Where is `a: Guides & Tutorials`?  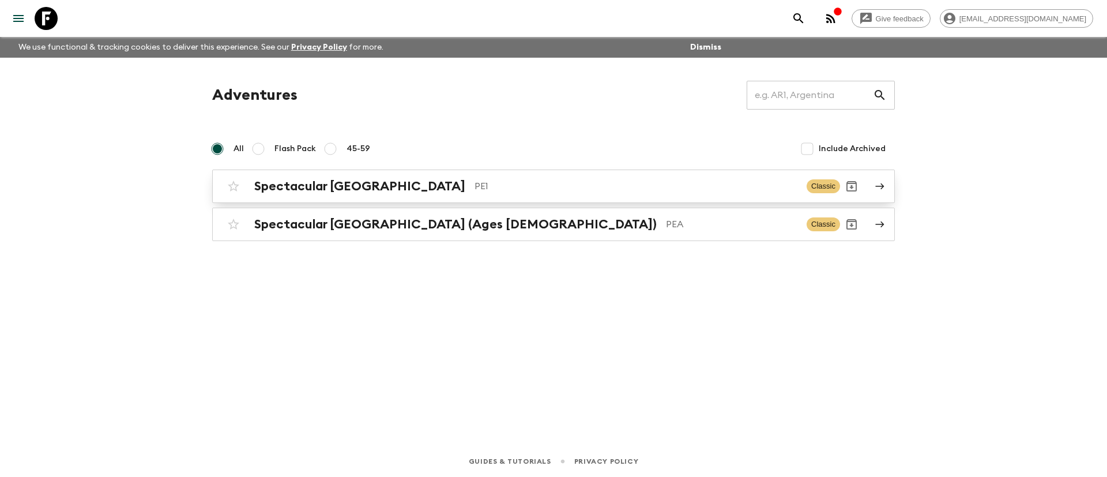 a: Guides & Tutorials is located at coordinates (510, 461).